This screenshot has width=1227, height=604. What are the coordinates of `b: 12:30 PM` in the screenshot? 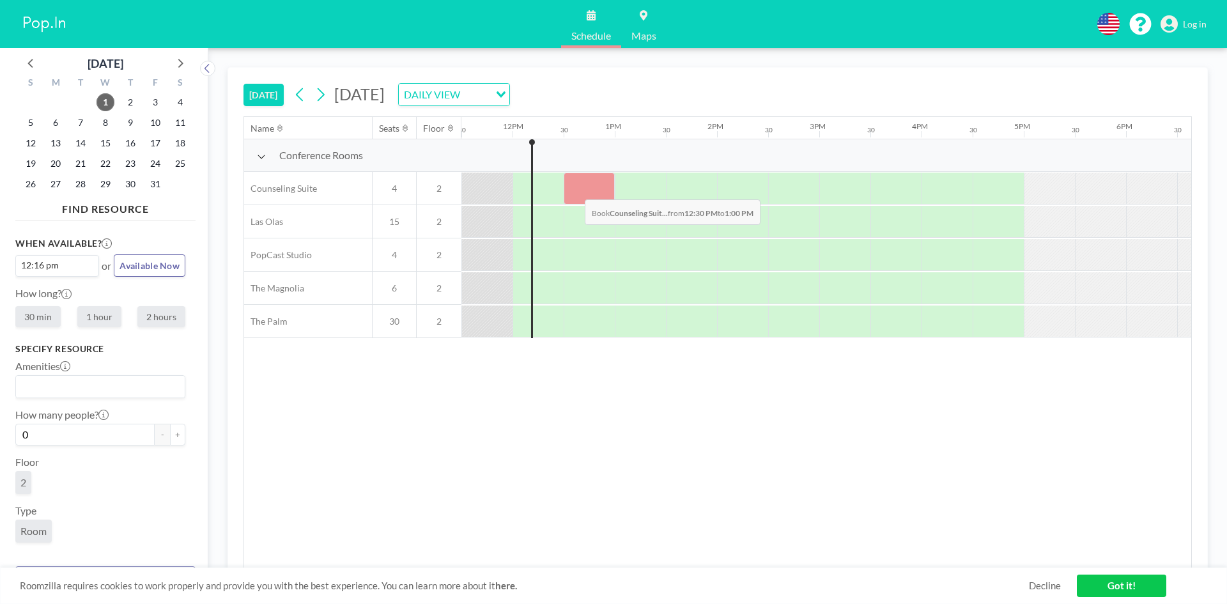 It's located at (701, 213).